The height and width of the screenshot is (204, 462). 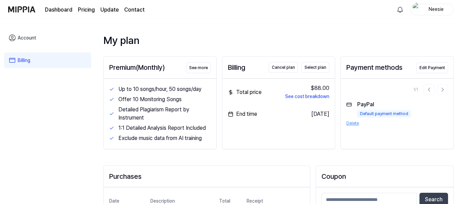 I want to click on div: Payment methods, so click(x=374, y=67).